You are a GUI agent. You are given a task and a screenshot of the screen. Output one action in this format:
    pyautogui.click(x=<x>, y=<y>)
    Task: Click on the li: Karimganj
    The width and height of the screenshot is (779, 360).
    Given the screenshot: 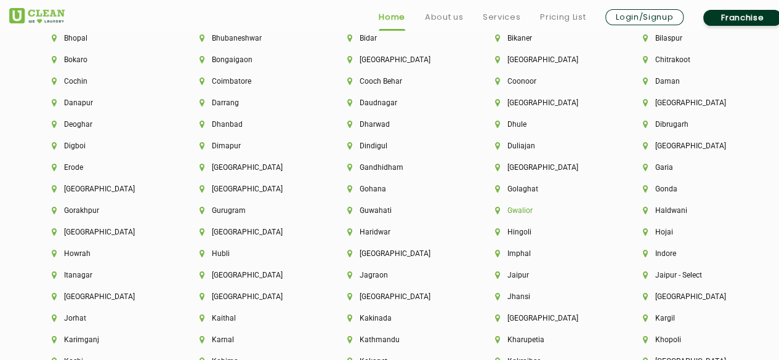 What is the action you would take?
    pyautogui.click(x=105, y=340)
    